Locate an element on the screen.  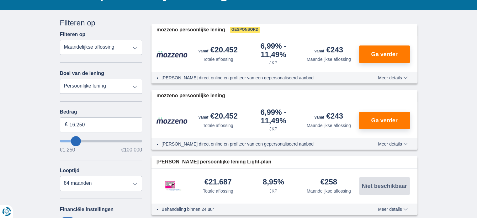
span: €100.000 is located at coordinates (131, 150).